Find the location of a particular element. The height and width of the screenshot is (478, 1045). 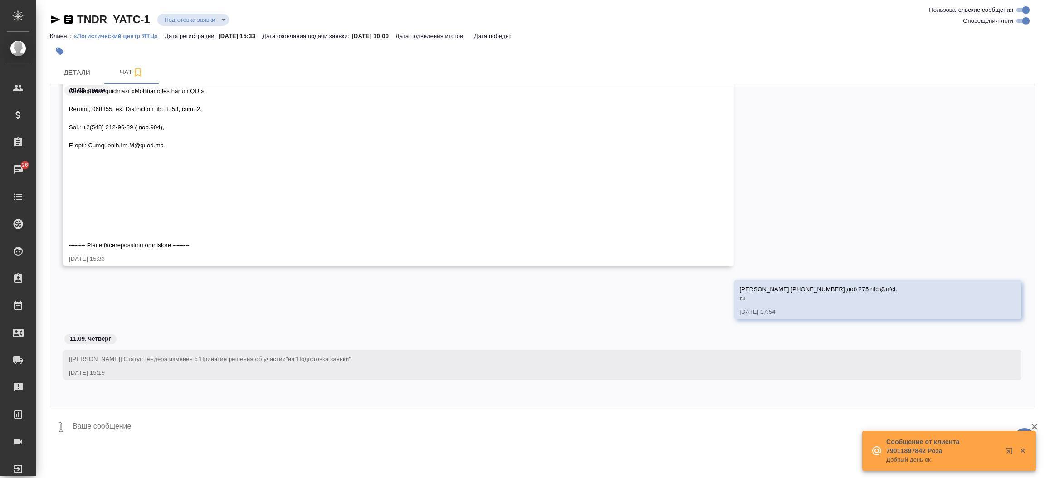

span: "Подготовка заявки" is located at coordinates (323, 359).